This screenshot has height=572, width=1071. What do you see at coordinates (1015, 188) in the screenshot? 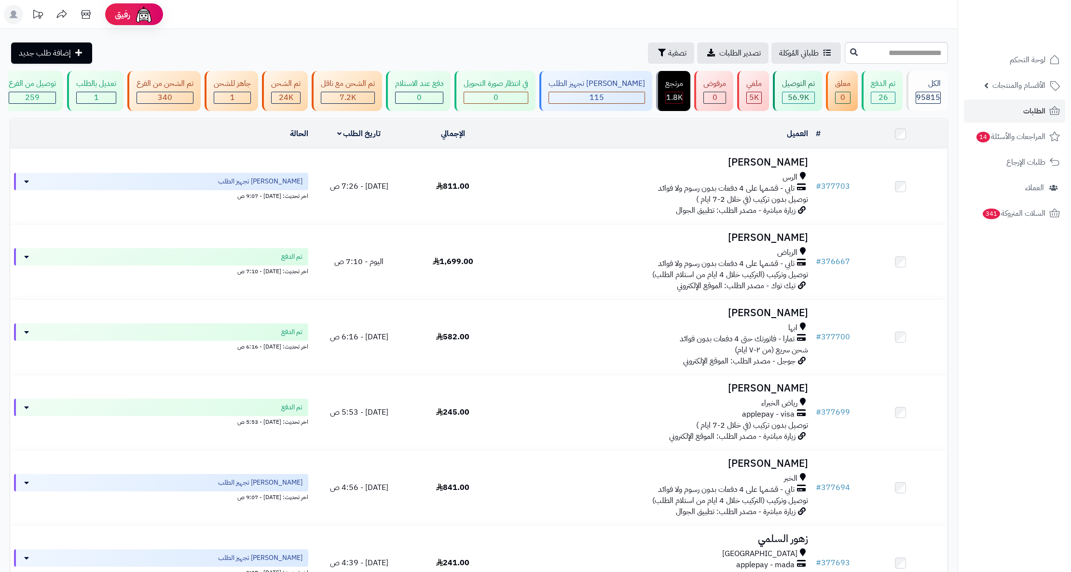
I see `a: العملاء` at bounding box center [1015, 188].